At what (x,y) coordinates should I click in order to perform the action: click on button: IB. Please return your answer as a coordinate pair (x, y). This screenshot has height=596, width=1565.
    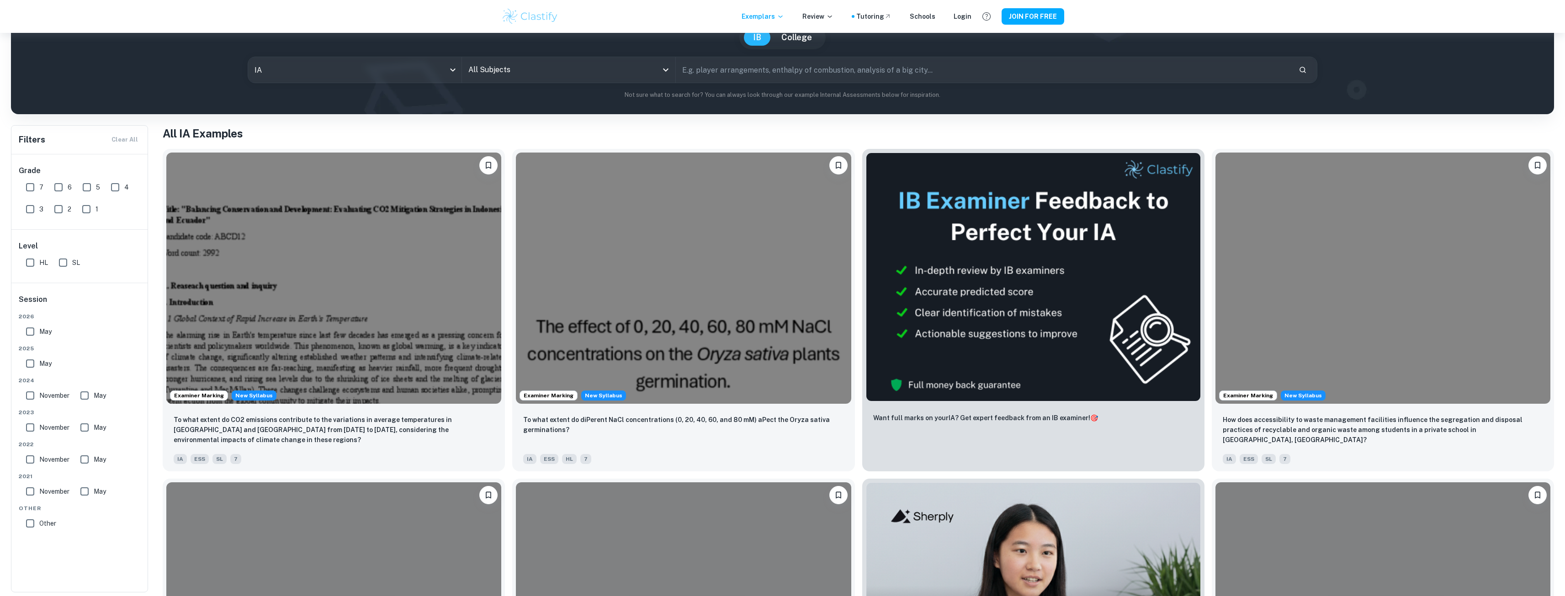
    Looking at the image, I should click on (757, 37).